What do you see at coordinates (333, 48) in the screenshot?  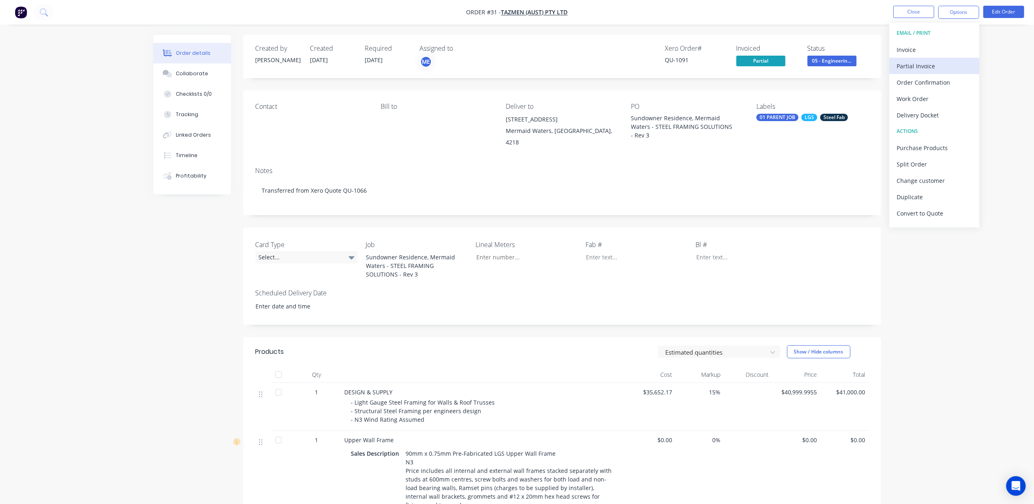 I see `div: Created` at bounding box center [333, 48].